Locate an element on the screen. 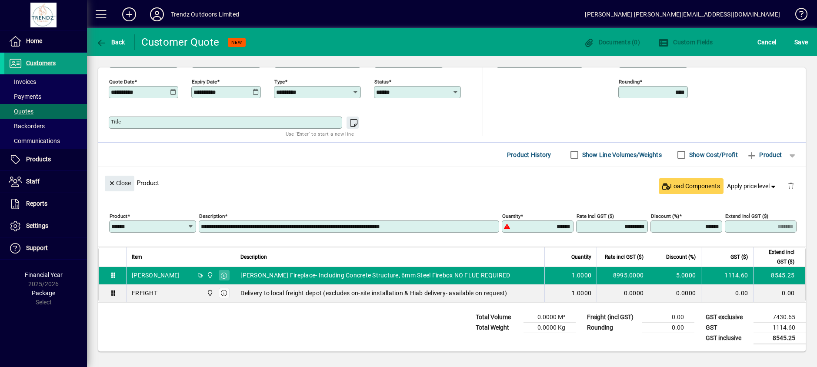 The height and width of the screenshot is (367, 817). span: Customers is located at coordinates (41, 63).